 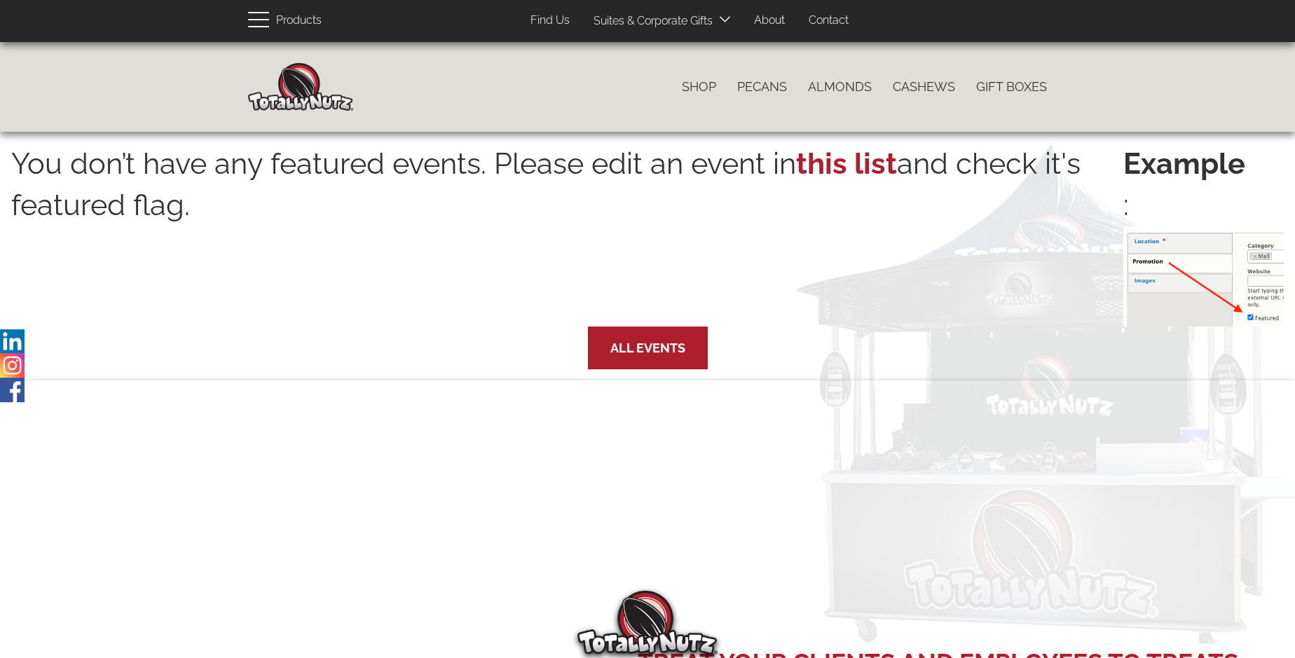 I want to click on a: Suites & Corporate Gifts, so click(x=650, y=21).